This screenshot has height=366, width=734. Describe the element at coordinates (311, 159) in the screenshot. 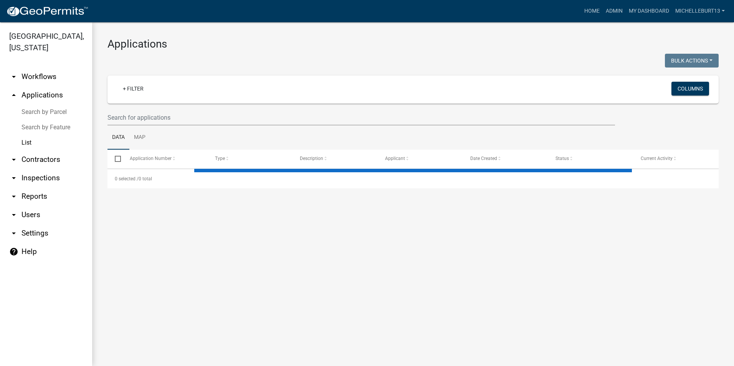

I see `span: Description` at that location.